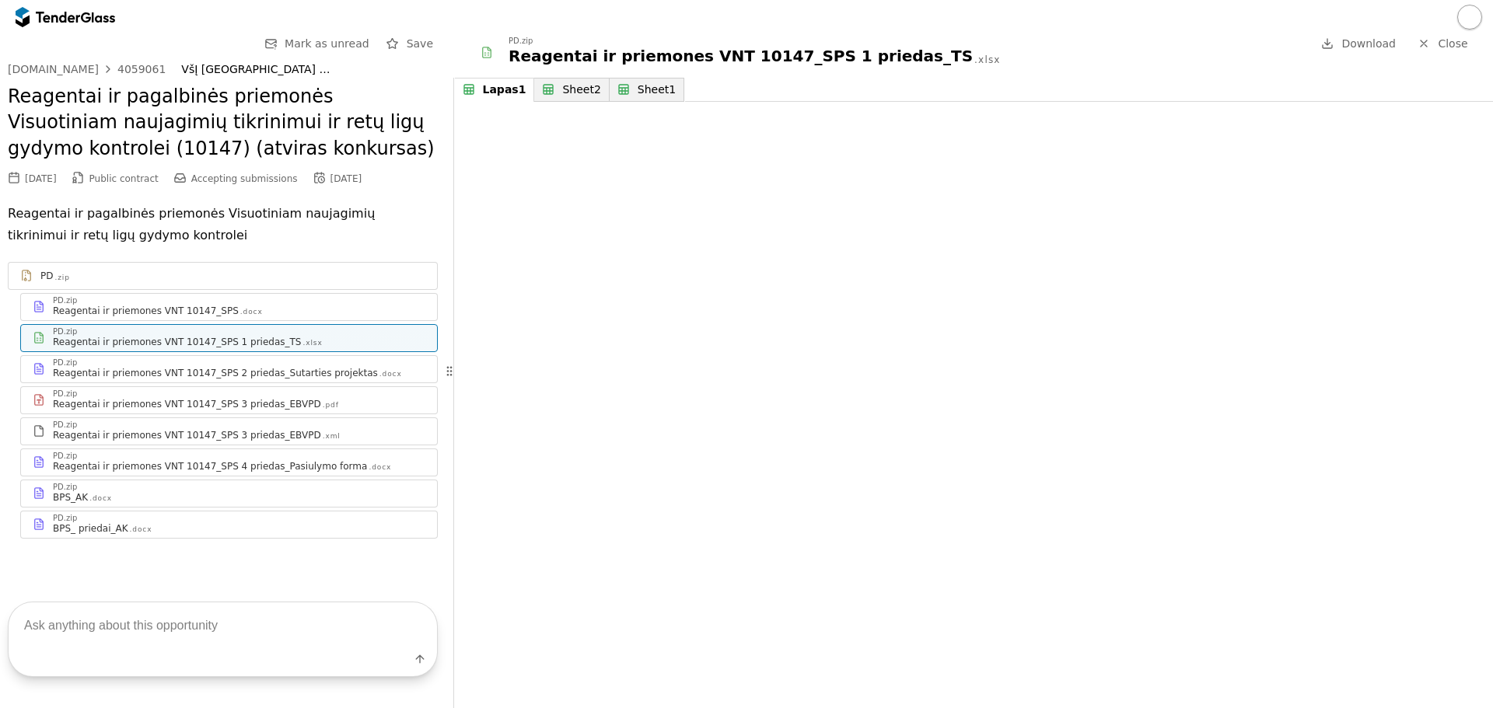 This screenshot has width=1493, height=708. I want to click on span: Mark as unread, so click(327, 44).